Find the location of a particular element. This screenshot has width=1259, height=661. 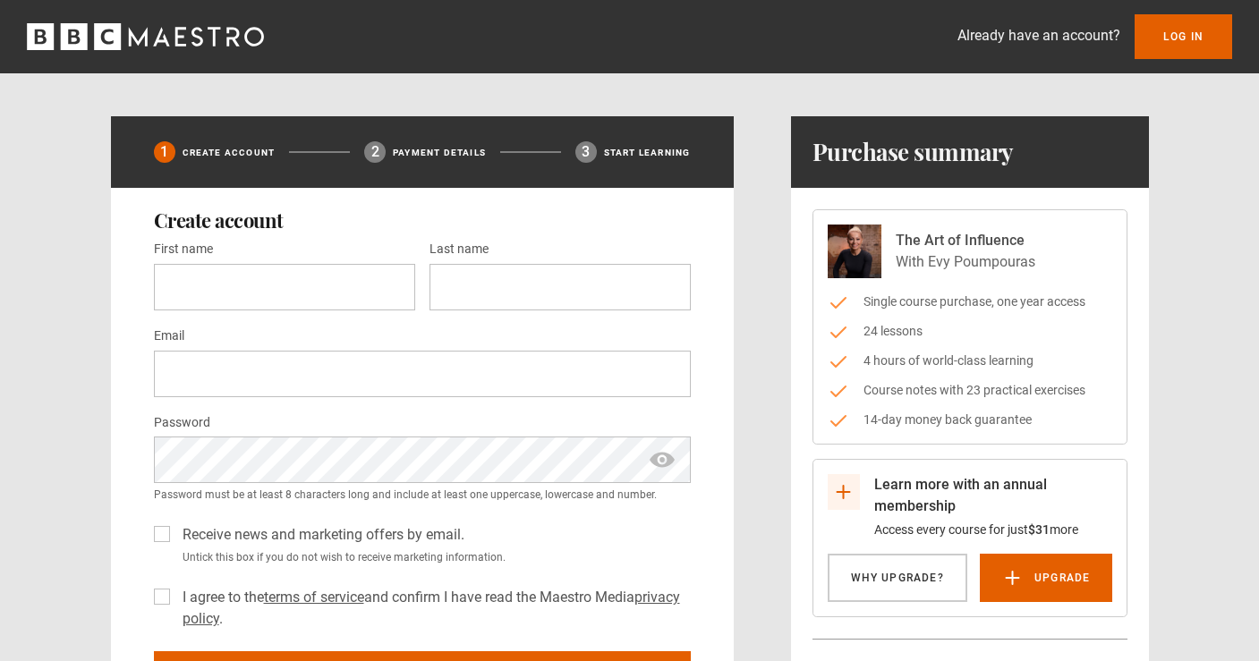

span: $31 is located at coordinates (1039, 530).